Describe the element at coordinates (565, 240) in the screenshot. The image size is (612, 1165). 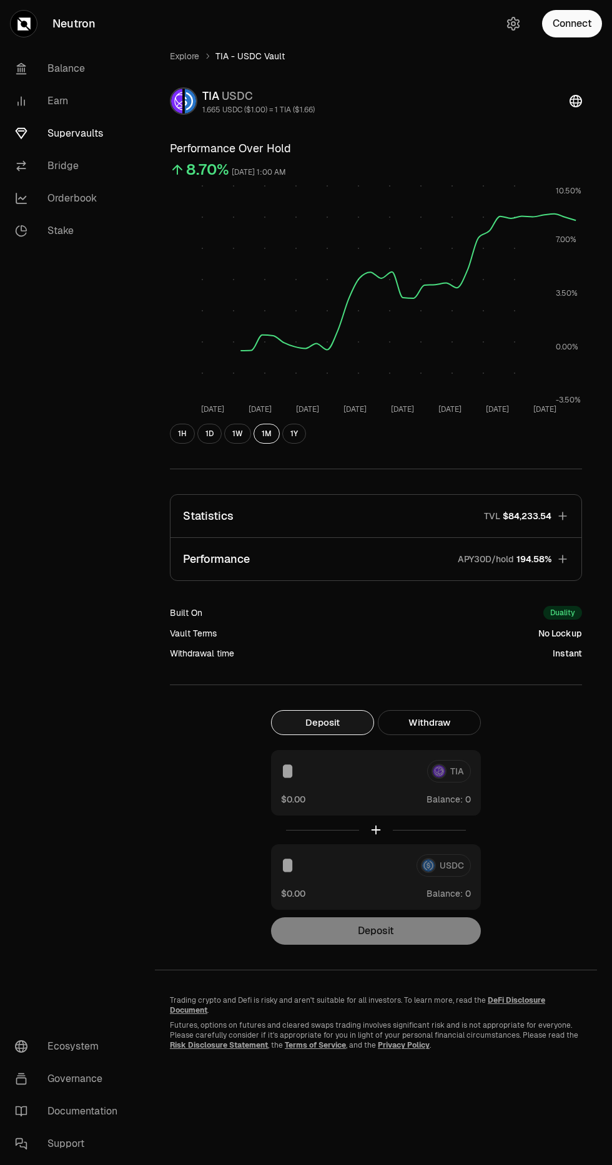
I see `tspan: 7.00%` at that location.